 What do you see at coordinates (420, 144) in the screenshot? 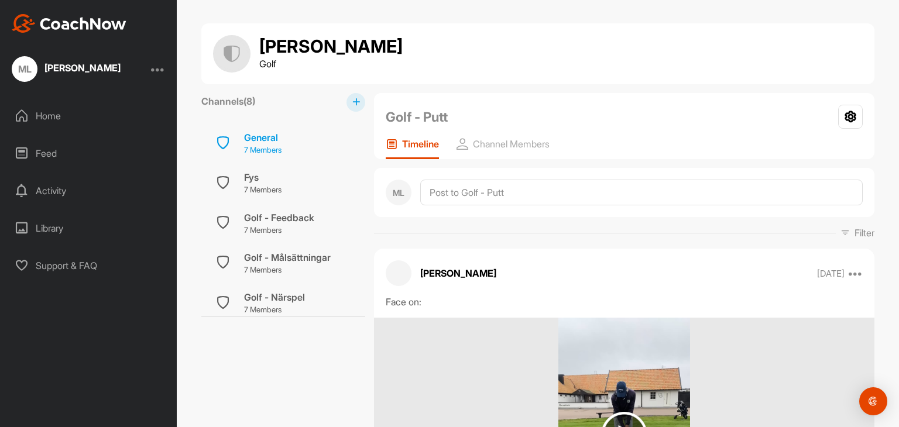
I see `p: Timeline` at bounding box center [420, 144].